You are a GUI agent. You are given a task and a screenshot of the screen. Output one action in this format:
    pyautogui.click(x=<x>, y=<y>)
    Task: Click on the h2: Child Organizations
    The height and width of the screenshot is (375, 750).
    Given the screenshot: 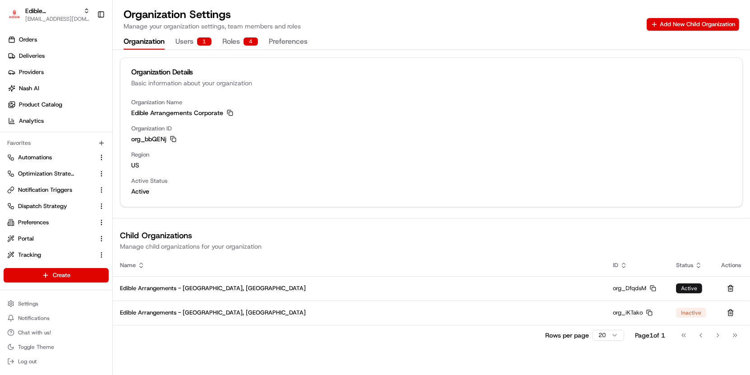 What is the action you would take?
    pyautogui.click(x=431, y=236)
    